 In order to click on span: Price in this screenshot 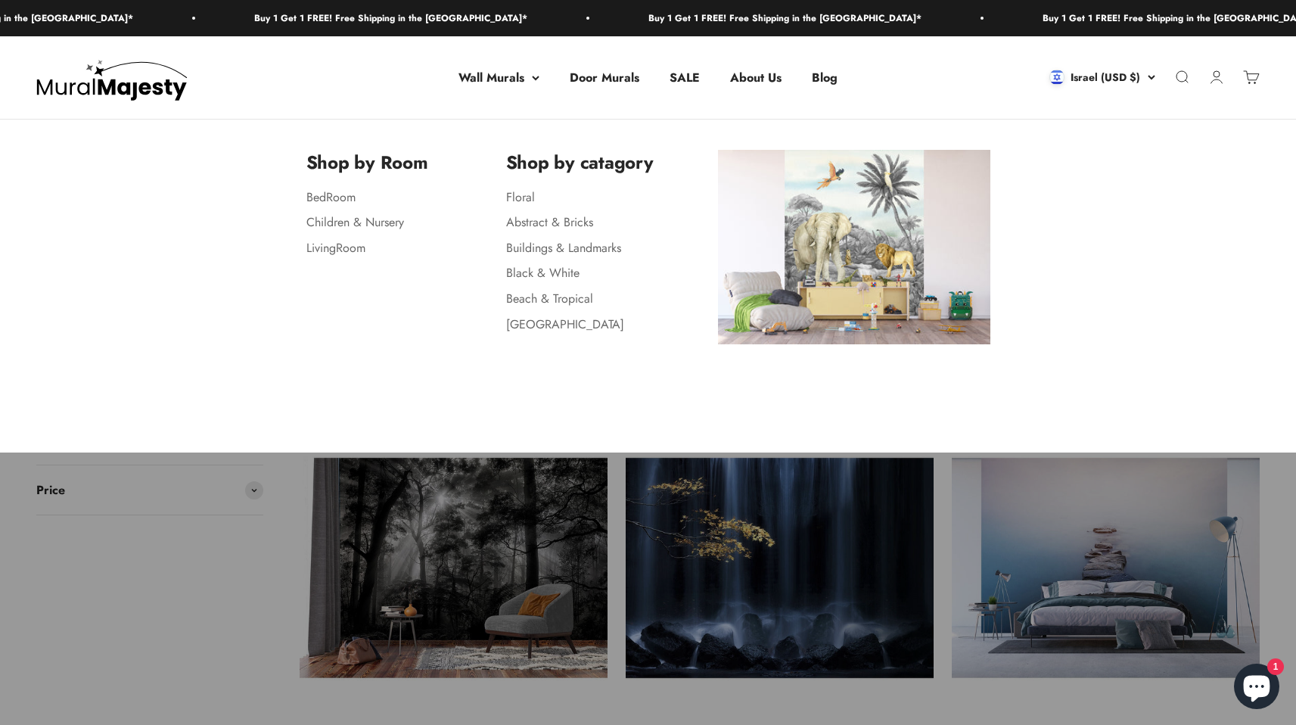, I will do `click(51, 490)`.